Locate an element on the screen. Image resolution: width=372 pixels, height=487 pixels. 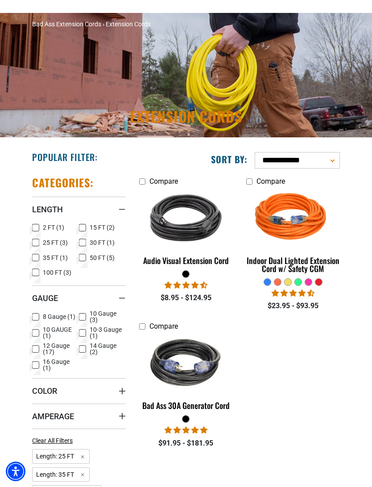
span: 15 FT (2) is located at coordinates (102, 228).